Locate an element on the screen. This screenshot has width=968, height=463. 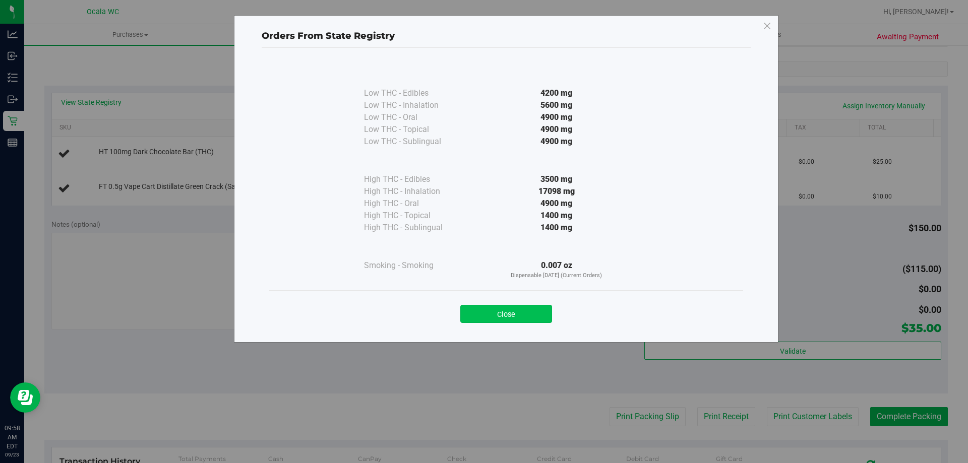
div: Low THC - Inhalation is located at coordinates (414, 105).